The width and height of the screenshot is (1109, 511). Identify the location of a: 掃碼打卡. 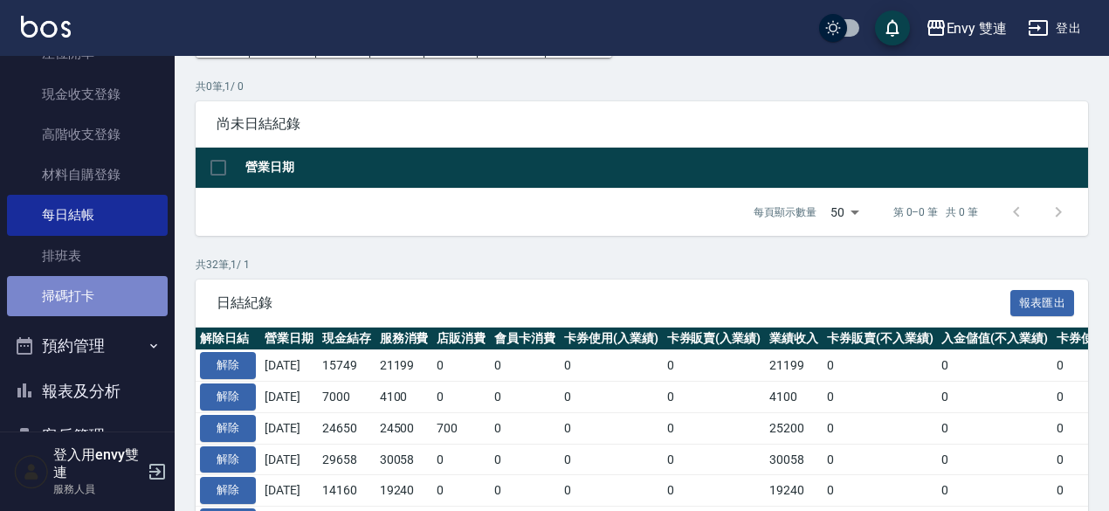
(87, 296).